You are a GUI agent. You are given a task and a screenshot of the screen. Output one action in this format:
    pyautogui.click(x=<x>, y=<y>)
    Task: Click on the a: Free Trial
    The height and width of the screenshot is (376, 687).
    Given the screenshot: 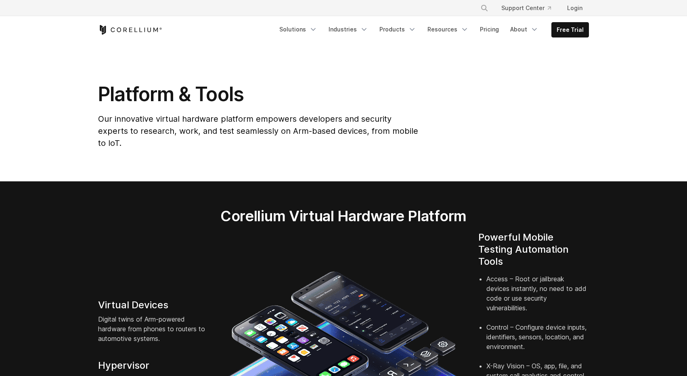 What is the action you would take?
    pyautogui.click(x=570, y=30)
    